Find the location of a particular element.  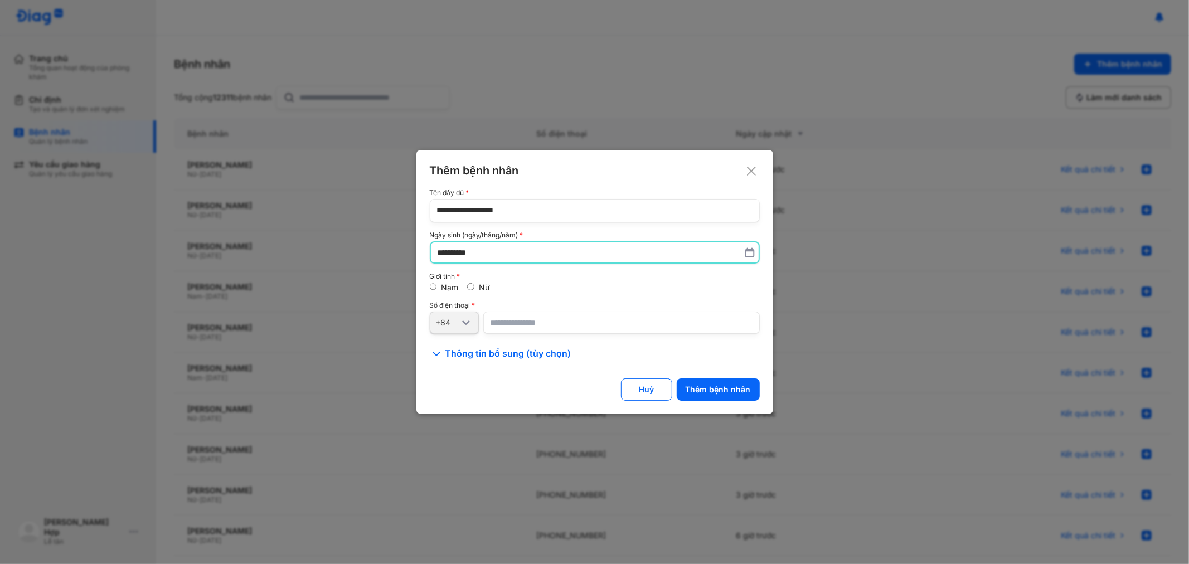

div: +84 is located at coordinates (448, 323).